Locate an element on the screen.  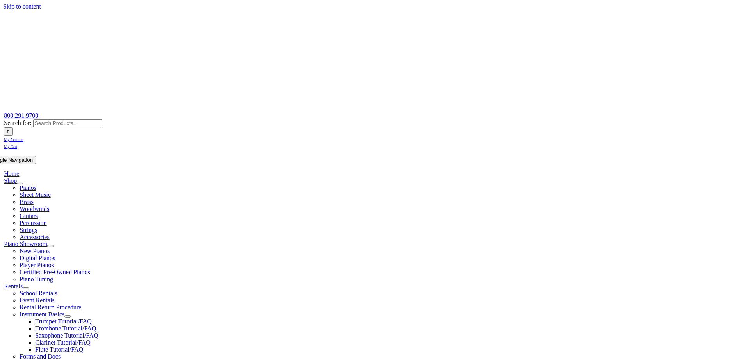
span: Clarinet Tutorial/FAQ is located at coordinates (63, 342).